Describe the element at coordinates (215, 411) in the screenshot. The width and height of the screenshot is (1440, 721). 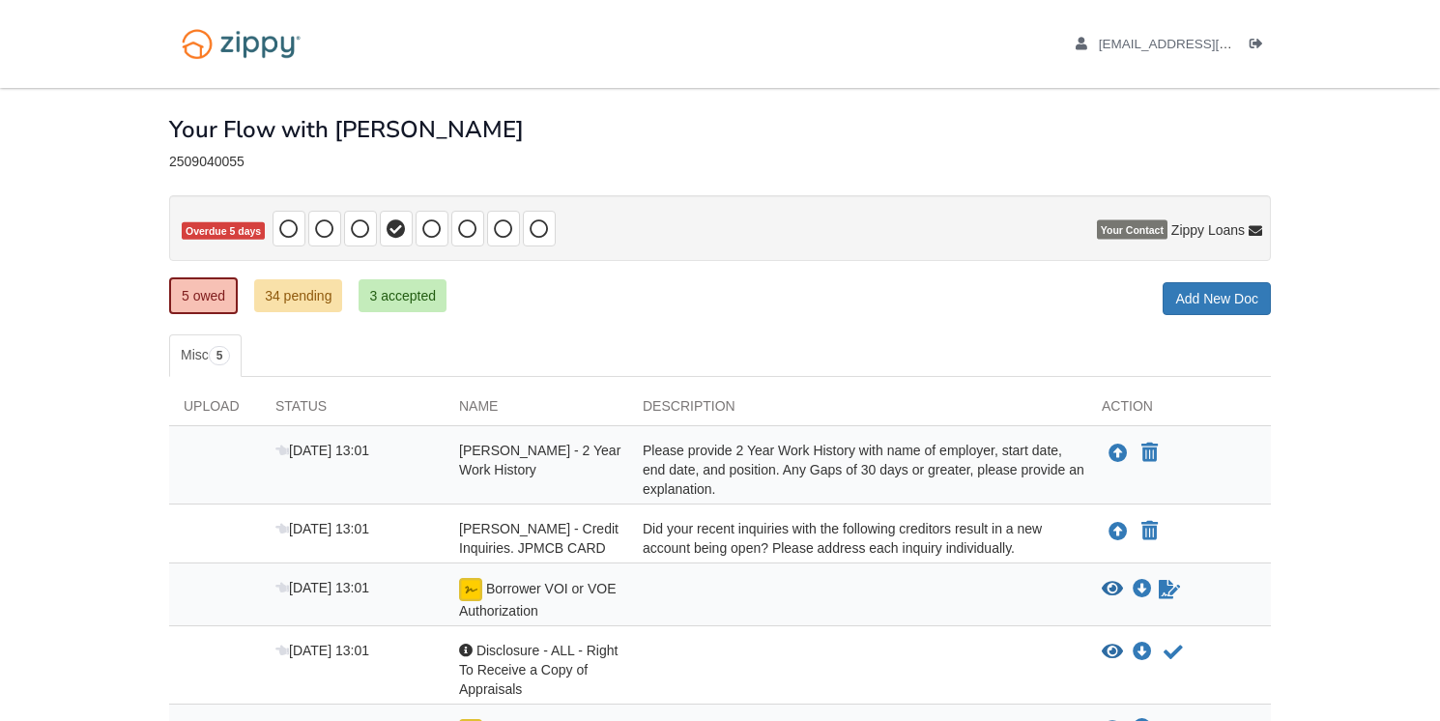
I see `div: Upload` at that location.